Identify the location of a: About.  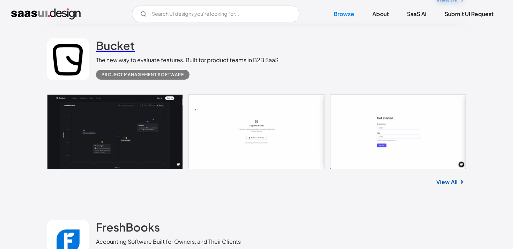
(380, 14).